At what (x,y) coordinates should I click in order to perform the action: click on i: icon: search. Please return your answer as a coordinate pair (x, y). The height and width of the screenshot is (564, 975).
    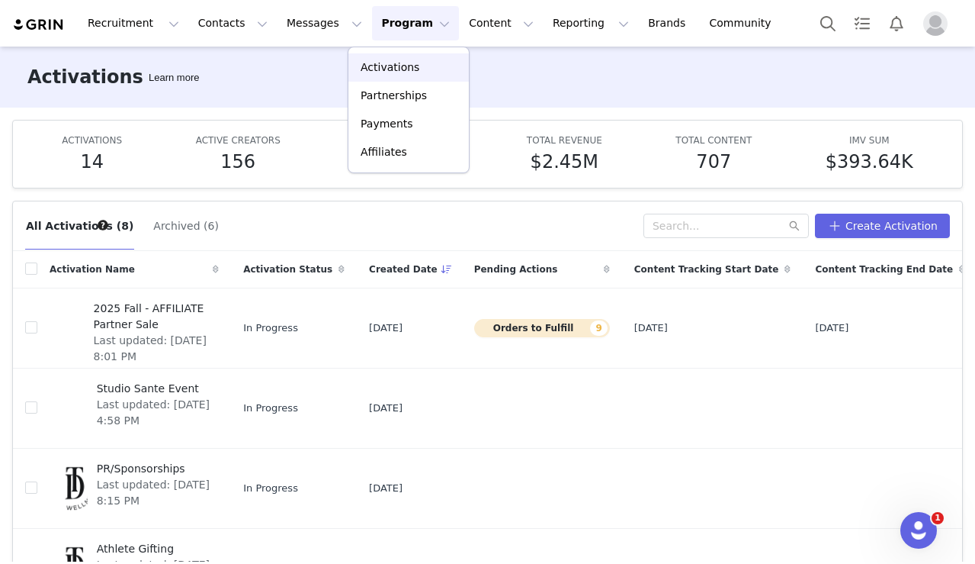
    Looking at the image, I should click on (795, 226).